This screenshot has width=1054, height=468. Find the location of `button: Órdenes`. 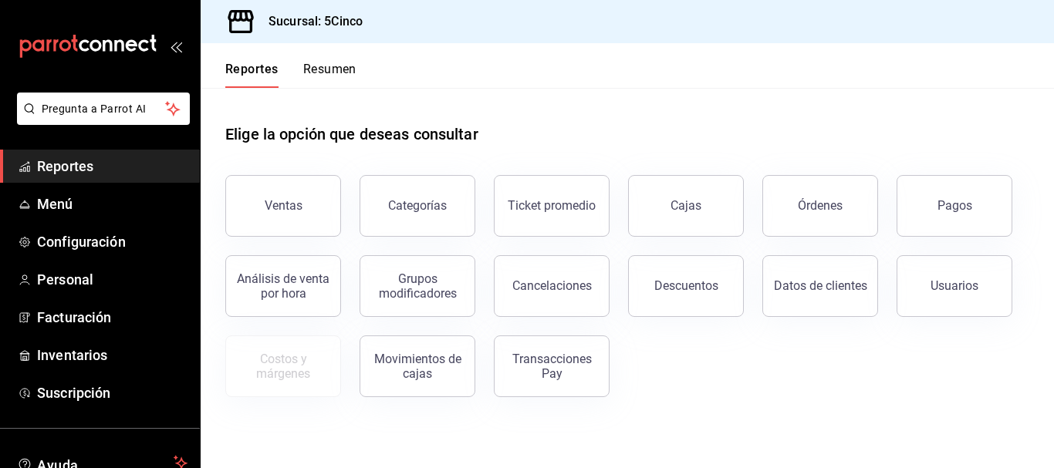

button: Órdenes is located at coordinates (820, 206).